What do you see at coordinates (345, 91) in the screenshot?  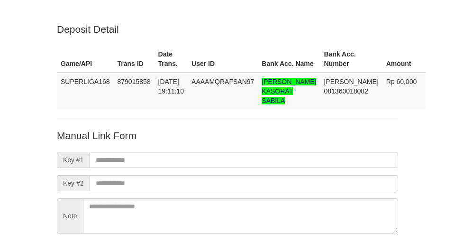 I see `span: Copy 081360018082 to clipboard` at bounding box center [345, 91].